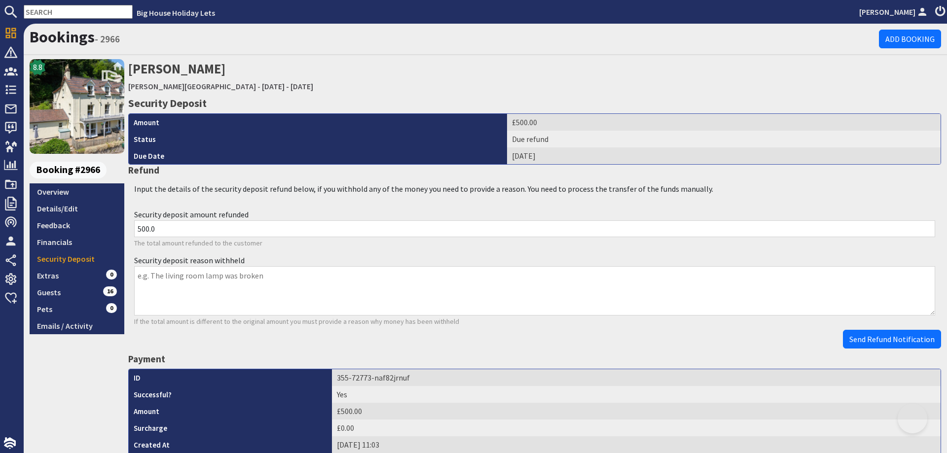 The width and height of the screenshot is (947, 453). Describe the element at coordinates (892, 339) in the screenshot. I see `button: Send Refund Notification` at that location.